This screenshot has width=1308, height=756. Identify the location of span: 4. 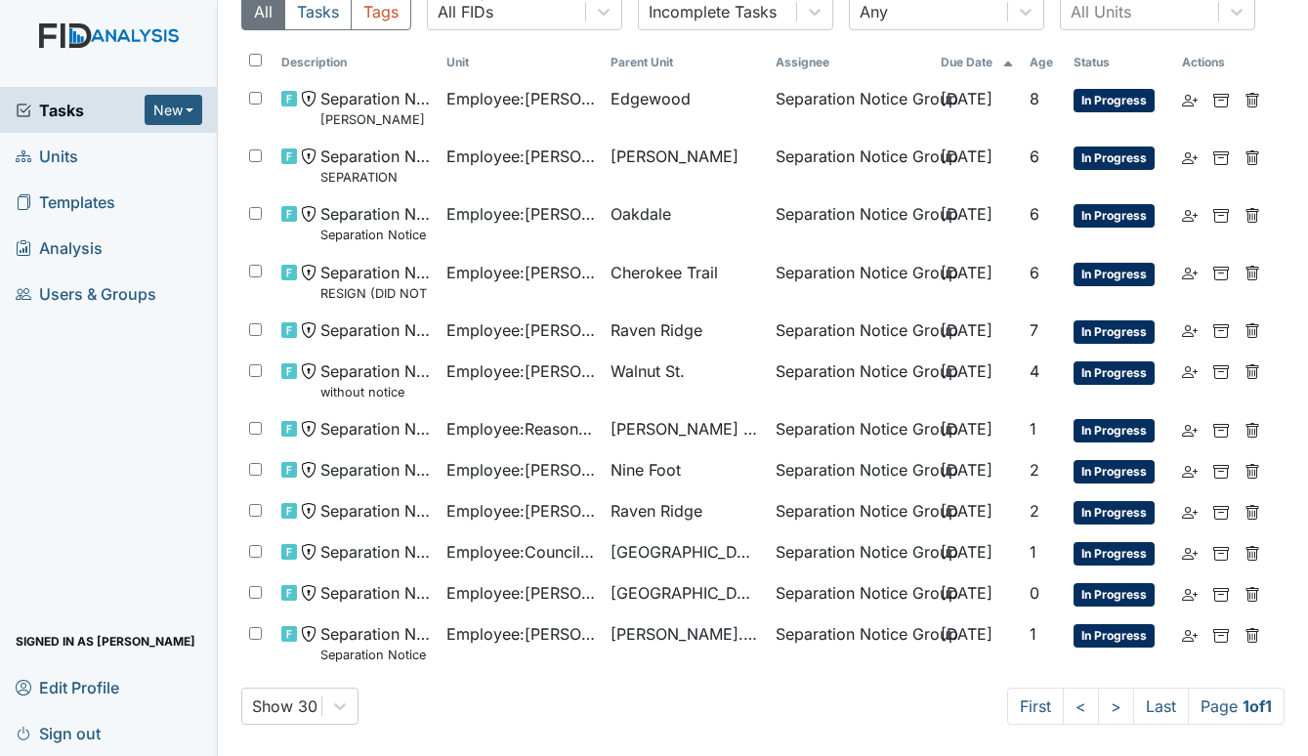
(1034, 371).